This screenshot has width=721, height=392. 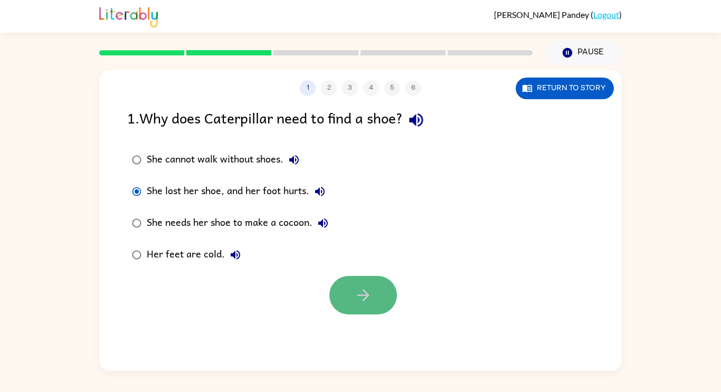 What do you see at coordinates (320, 191) in the screenshot?
I see `button: She lost her shoe, and her foot hurts.` at bounding box center [320, 191].